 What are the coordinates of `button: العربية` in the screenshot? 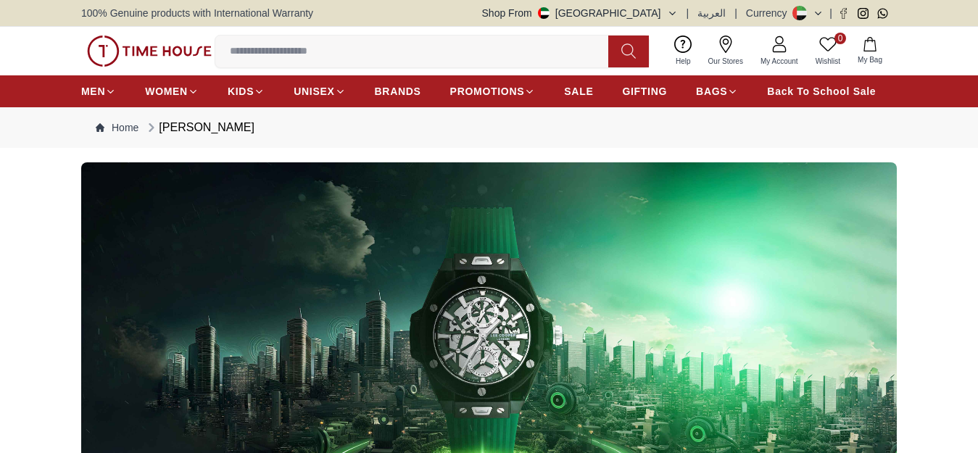 It's located at (711, 13).